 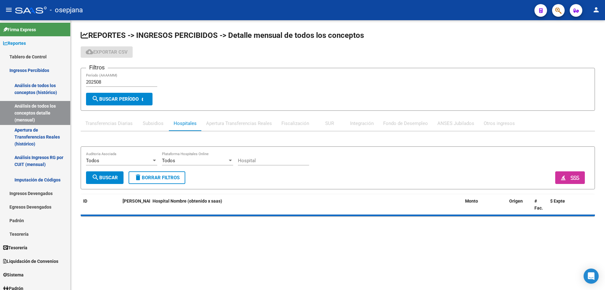 What do you see at coordinates (107, 52) in the screenshot?
I see `span: Exportar CSV` at bounding box center [107, 52].